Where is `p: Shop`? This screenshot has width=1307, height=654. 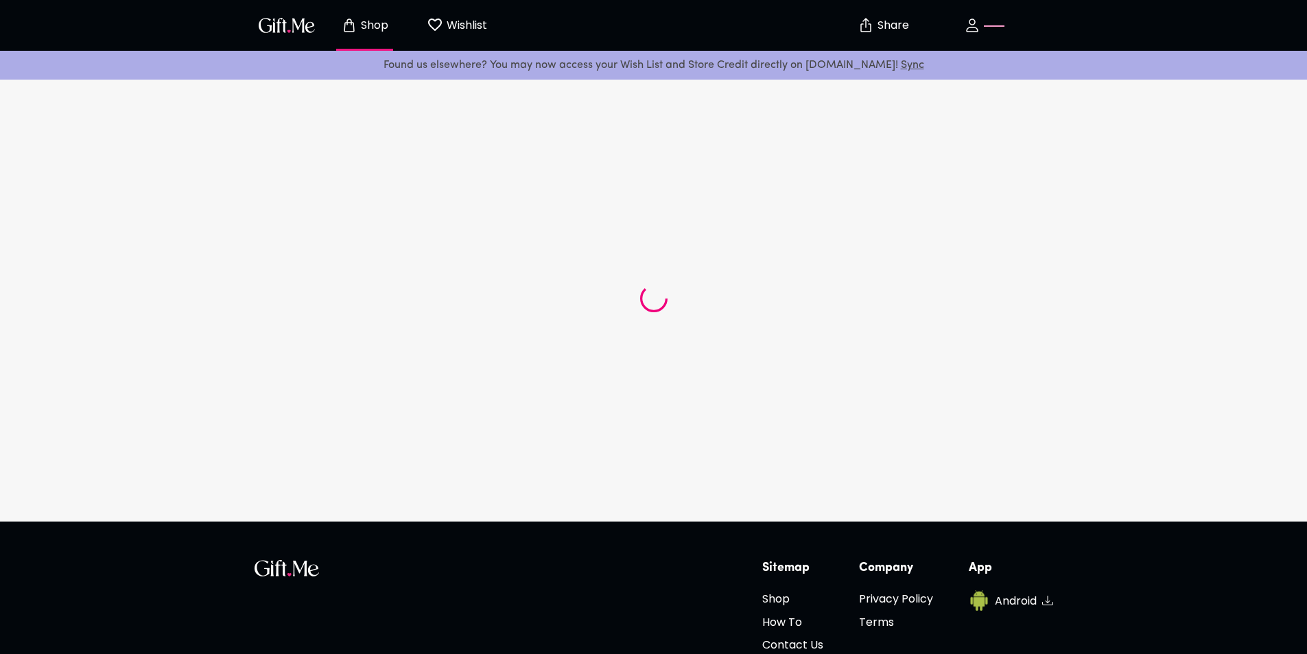
p: Shop is located at coordinates (373, 25).